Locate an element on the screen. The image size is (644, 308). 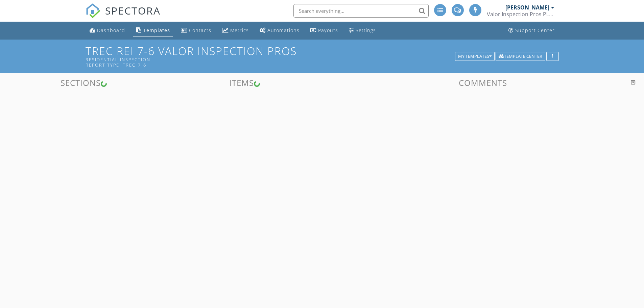
div: Payouts is located at coordinates (328, 30).